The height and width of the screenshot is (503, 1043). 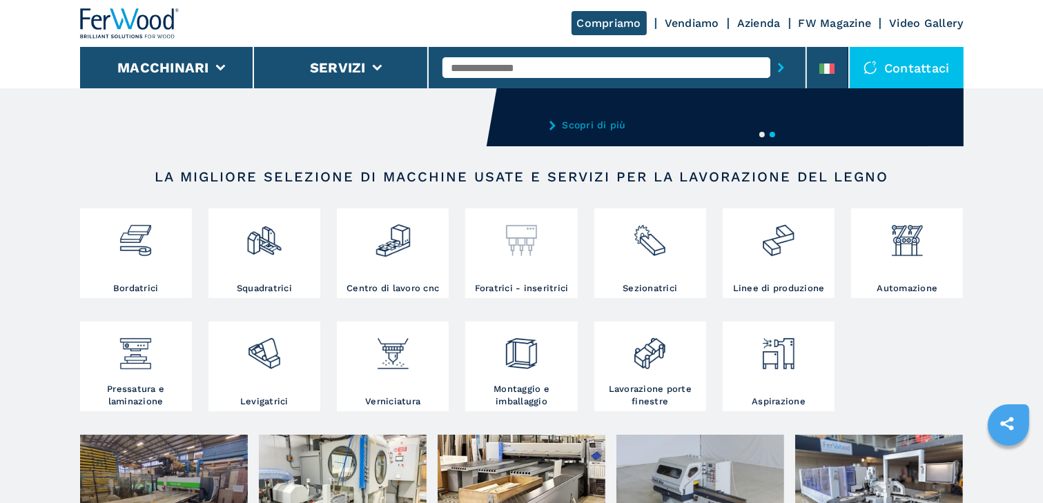 What do you see at coordinates (871, 68) in the screenshot?
I see `img: Contattaci` at bounding box center [871, 68].